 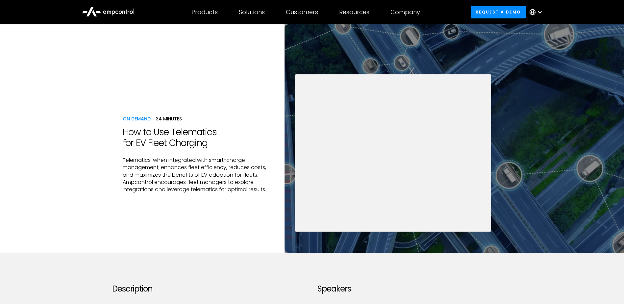 What do you see at coordinates (405, 12) in the screenshot?
I see `div: Company` at bounding box center [405, 12].